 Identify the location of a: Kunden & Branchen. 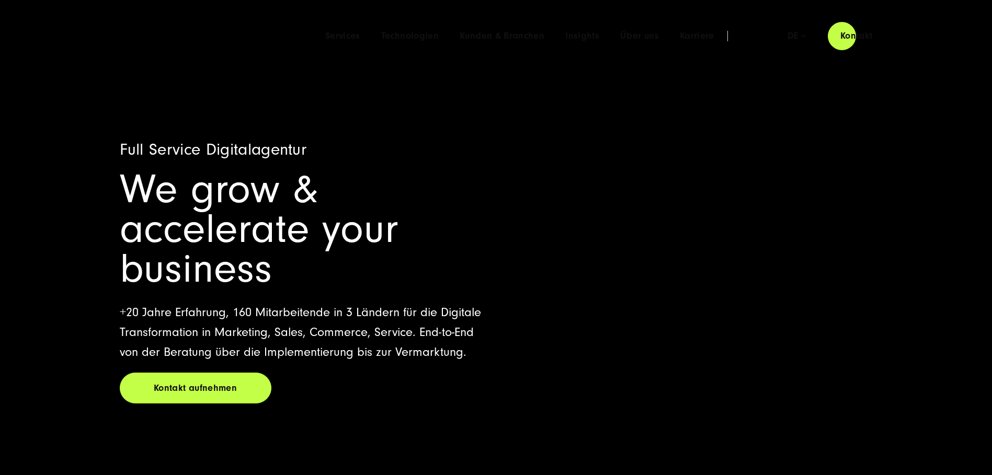
(502, 36).